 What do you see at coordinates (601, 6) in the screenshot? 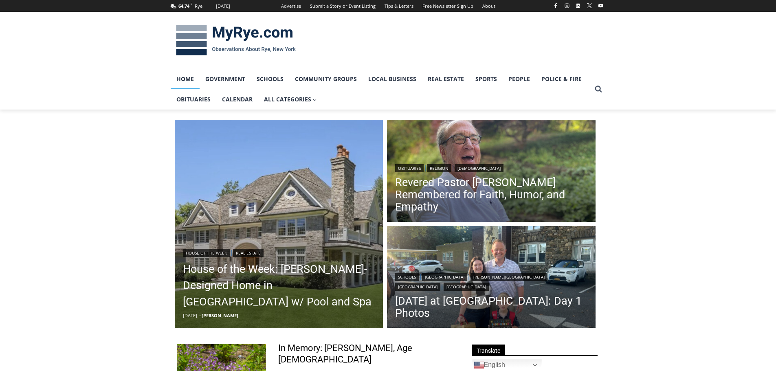
I see `a: YouTube` at bounding box center [601, 6].